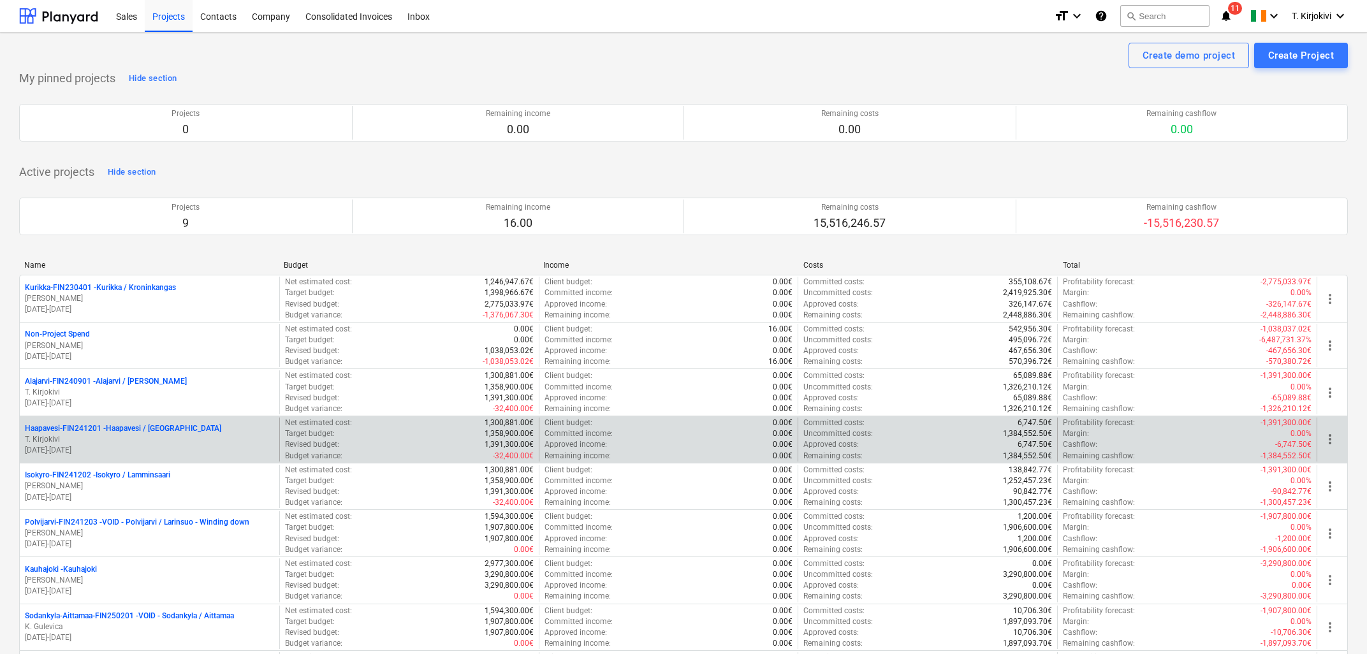 This screenshot has height=654, width=1367. I want to click on button: Create Project, so click(1301, 55).